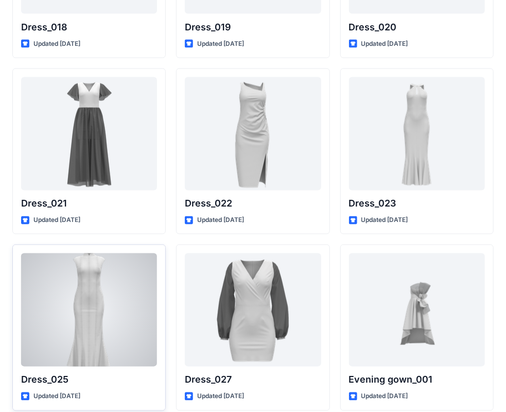 Image resolution: width=506 pixels, height=412 pixels. I want to click on p: Dress_027, so click(253, 380).